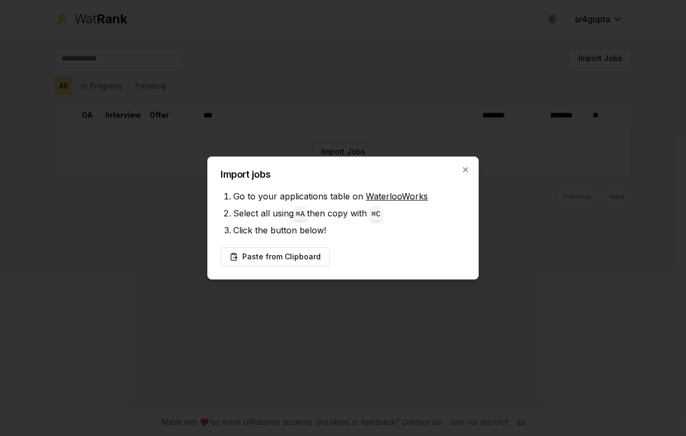 This screenshot has width=686, height=436. I want to click on h2: Import jobs, so click(343, 174).